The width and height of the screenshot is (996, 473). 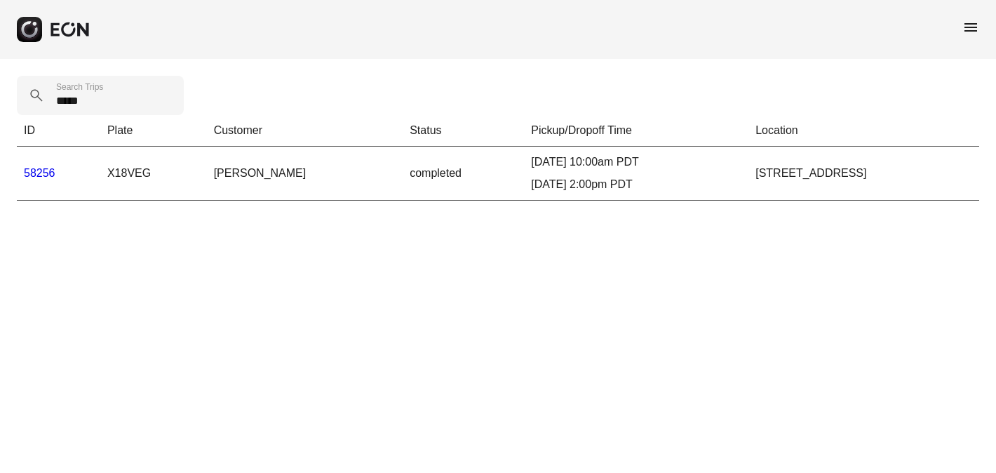 What do you see at coordinates (58, 130) in the screenshot?
I see `th: ID` at bounding box center [58, 130].